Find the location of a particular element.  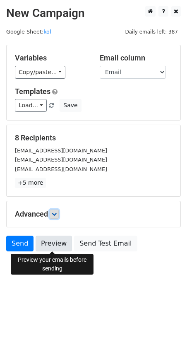

h2: New Campaign is located at coordinates (94, 13).